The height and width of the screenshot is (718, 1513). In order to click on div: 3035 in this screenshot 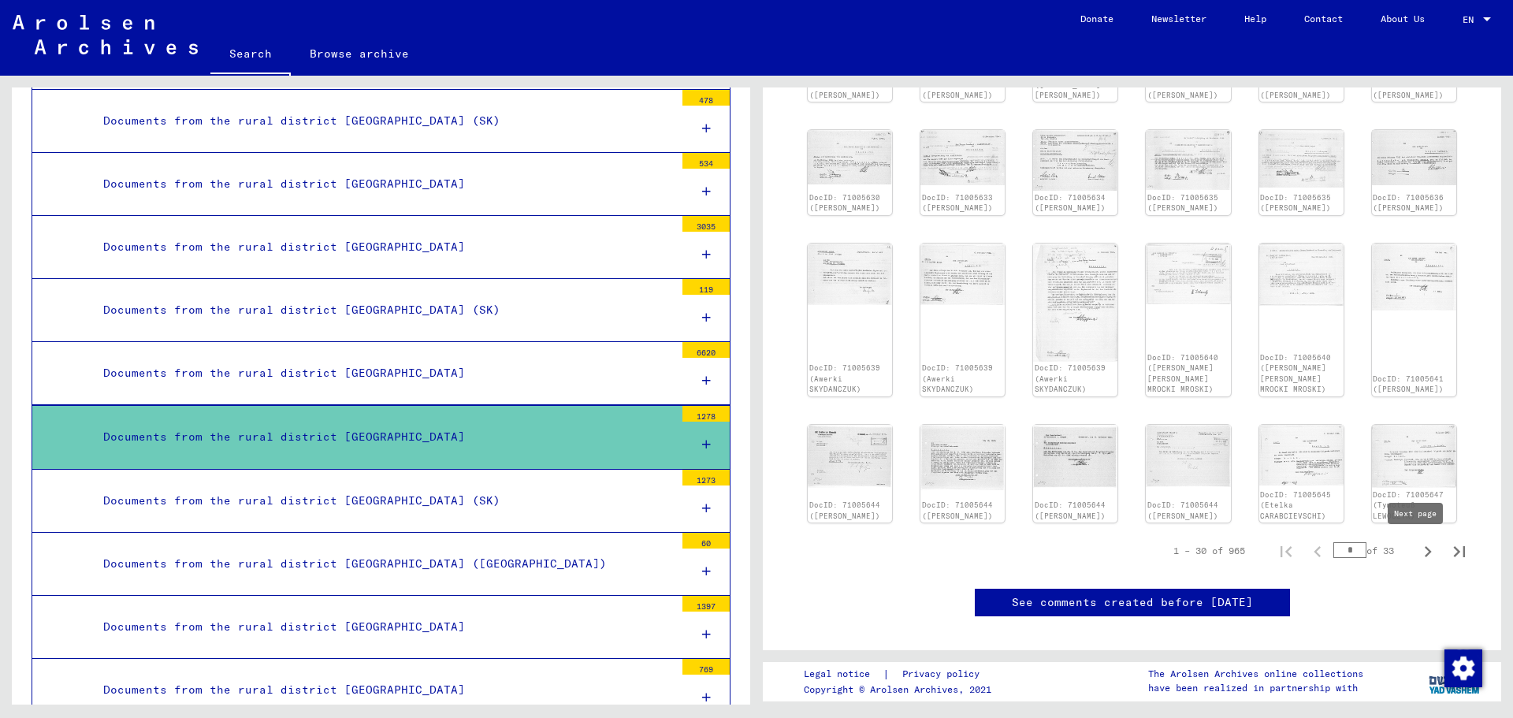, I will do `click(706, 224)`.